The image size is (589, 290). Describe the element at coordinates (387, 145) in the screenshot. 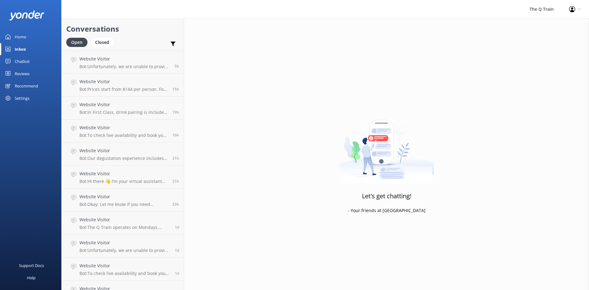

I see `img: artwork of a man stealing a conversation from at giant smartphone` at that location.